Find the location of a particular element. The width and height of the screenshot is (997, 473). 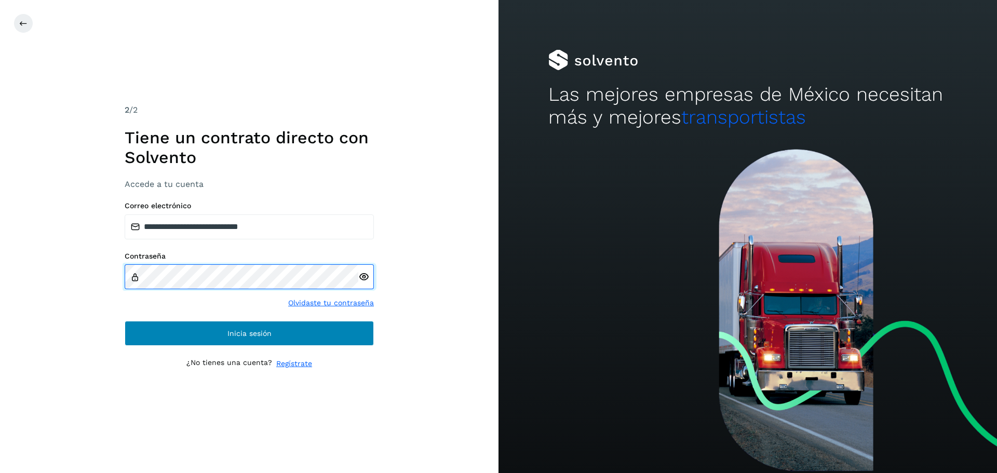

a: Olvidaste tu contraseña is located at coordinates (331, 303).